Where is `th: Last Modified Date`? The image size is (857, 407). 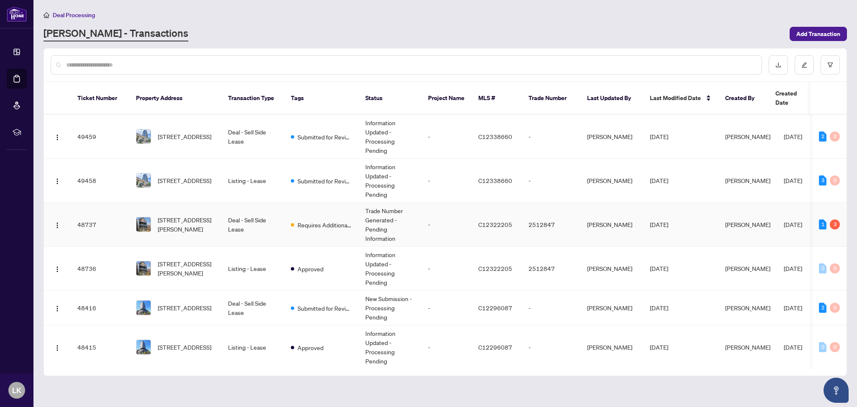
th: Last Modified Date is located at coordinates (680, 98).